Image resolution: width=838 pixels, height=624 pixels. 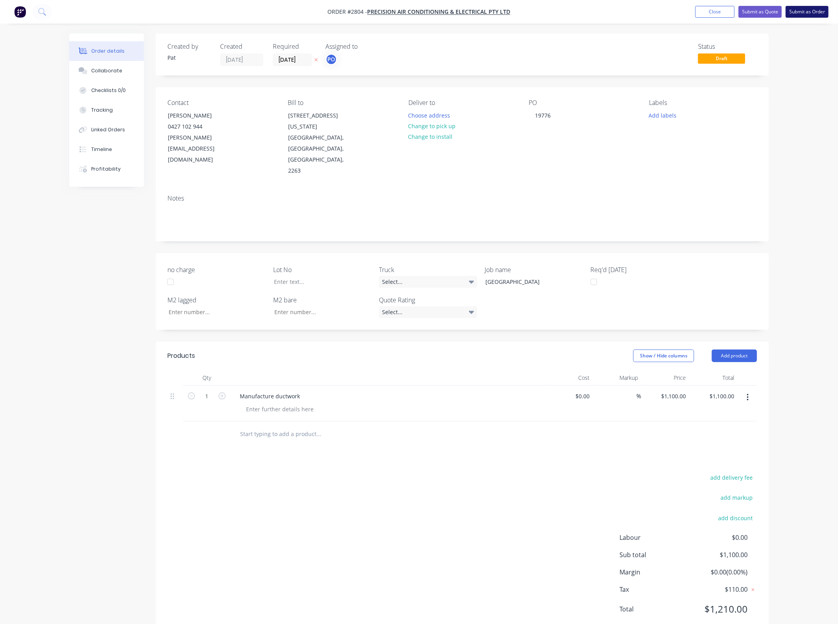 I want to click on button: Profitability, so click(x=107, y=169).